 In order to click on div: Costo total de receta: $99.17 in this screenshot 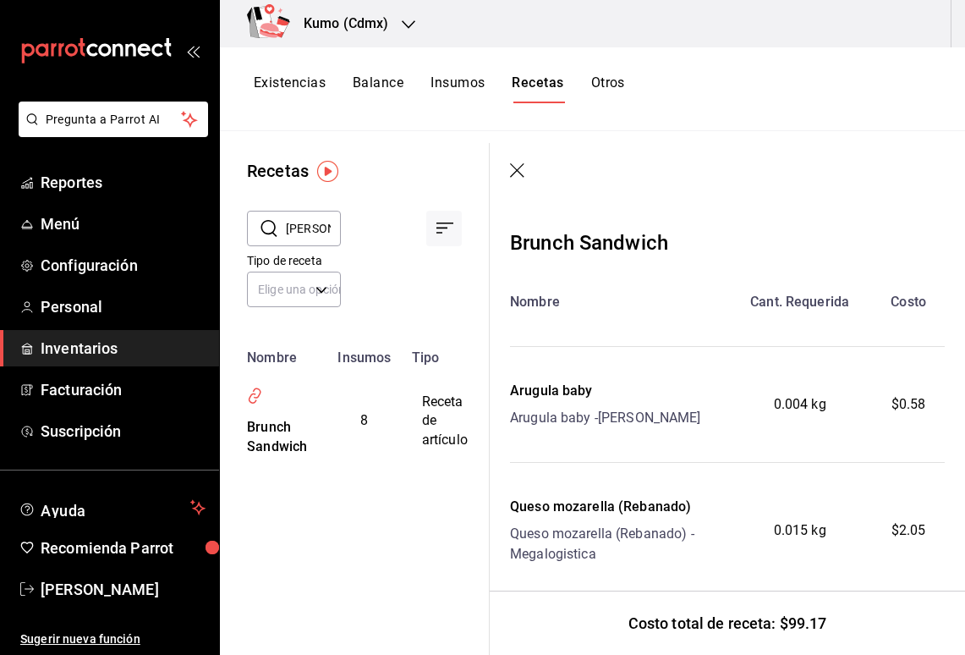, I will do `click(728, 623)`.